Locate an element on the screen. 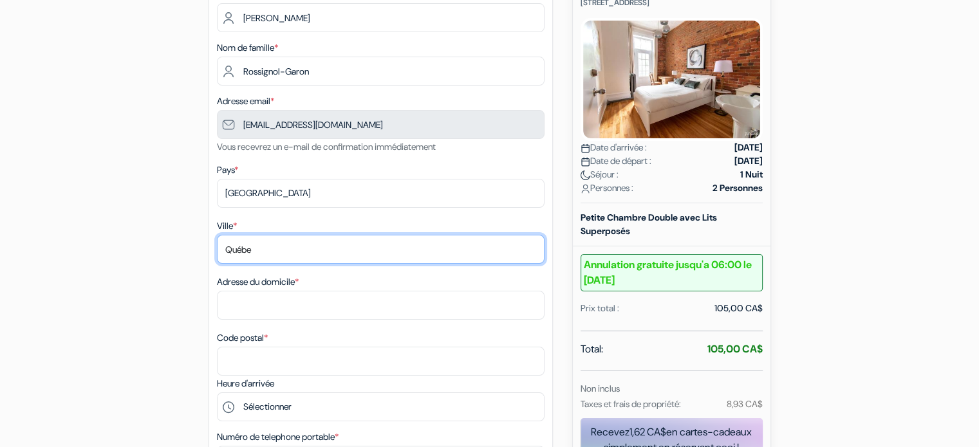  label: Heure d'arrivée is located at coordinates (245, 384).